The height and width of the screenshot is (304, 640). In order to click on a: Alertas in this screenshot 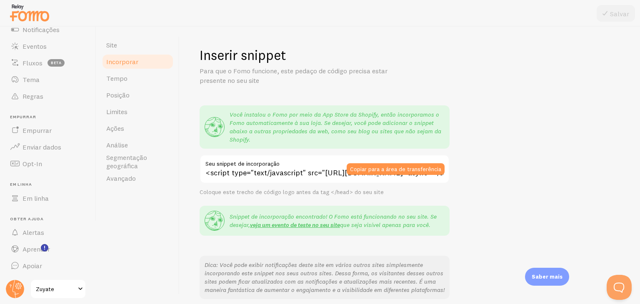, I will do `click(48, 233)`.